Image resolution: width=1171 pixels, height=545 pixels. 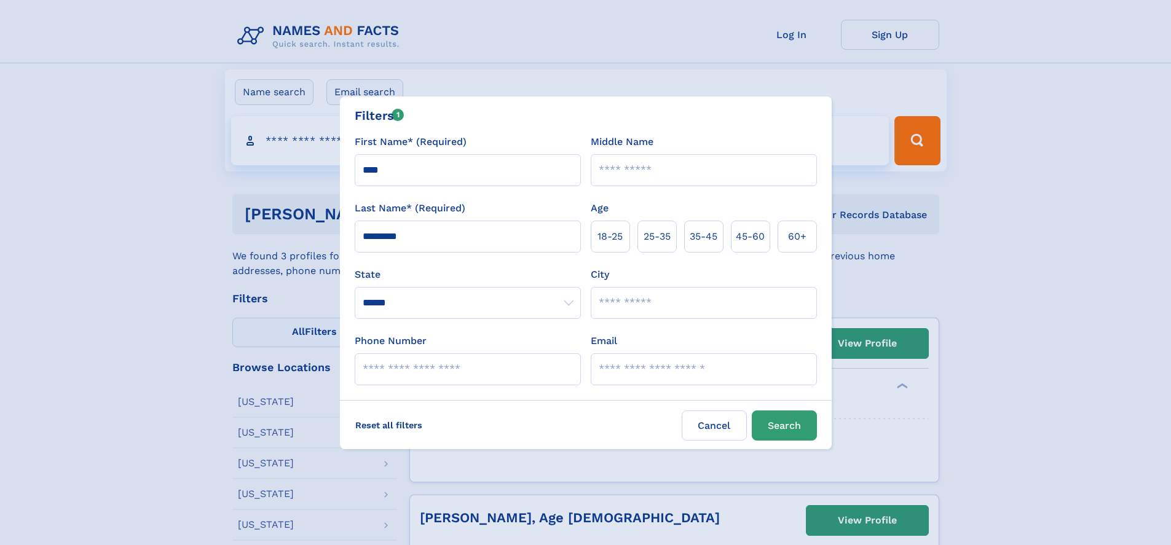 What do you see at coordinates (622, 142) in the screenshot?
I see `label: Middle Name` at bounding box center [622, 142].